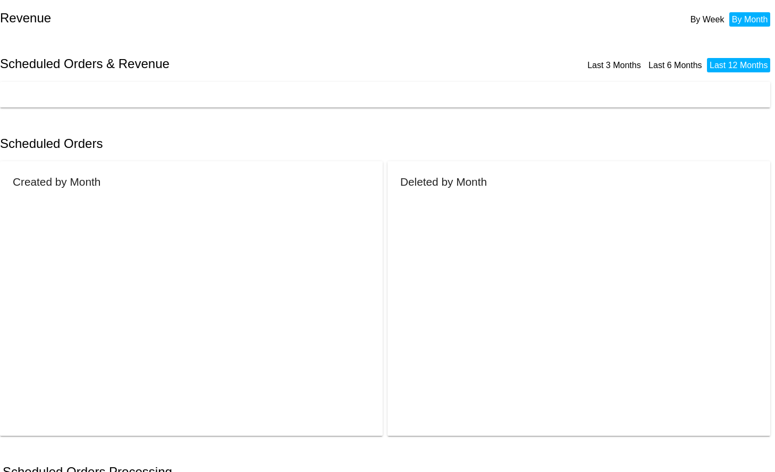 The width and height of the screenshot is (775, 472). I want to click on li: By Week, so click(708, 19).